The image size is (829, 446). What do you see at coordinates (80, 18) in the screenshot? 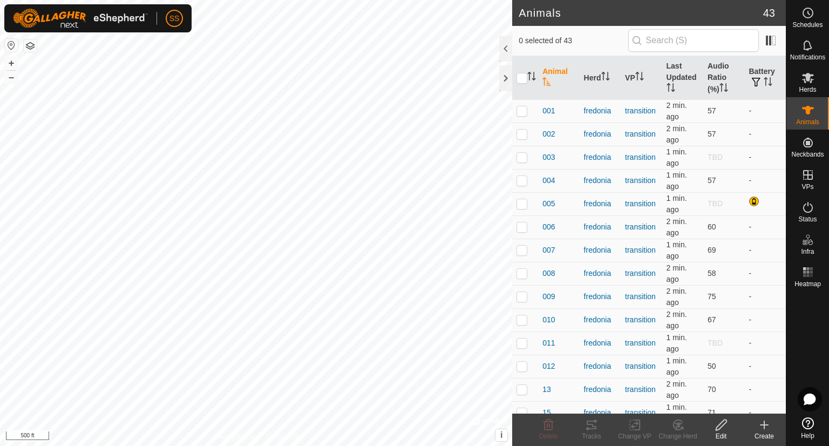
I see `img: Gallagher Logo` at bounding box center [80, 18].